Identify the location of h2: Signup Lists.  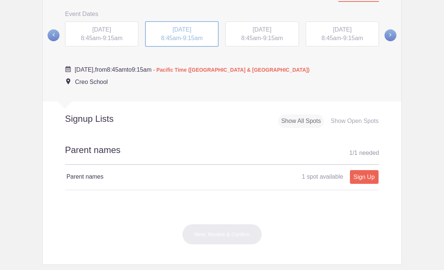
(103, 119).